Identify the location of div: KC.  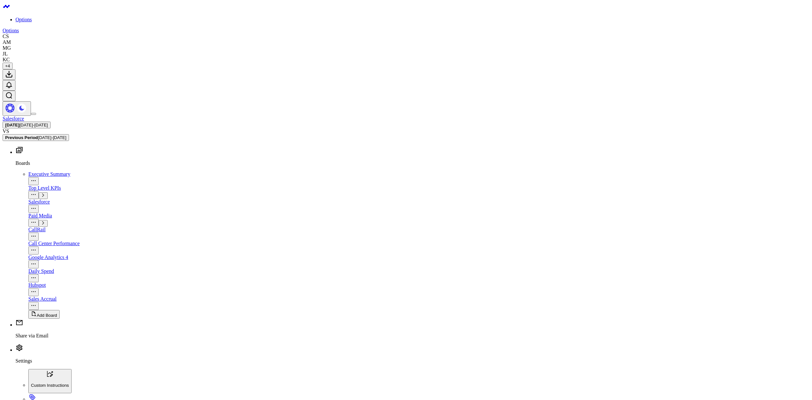
(6, 60).